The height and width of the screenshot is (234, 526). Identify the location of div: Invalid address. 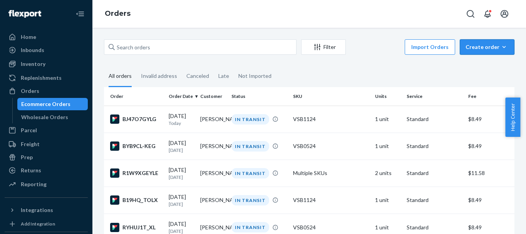
(159, 76).